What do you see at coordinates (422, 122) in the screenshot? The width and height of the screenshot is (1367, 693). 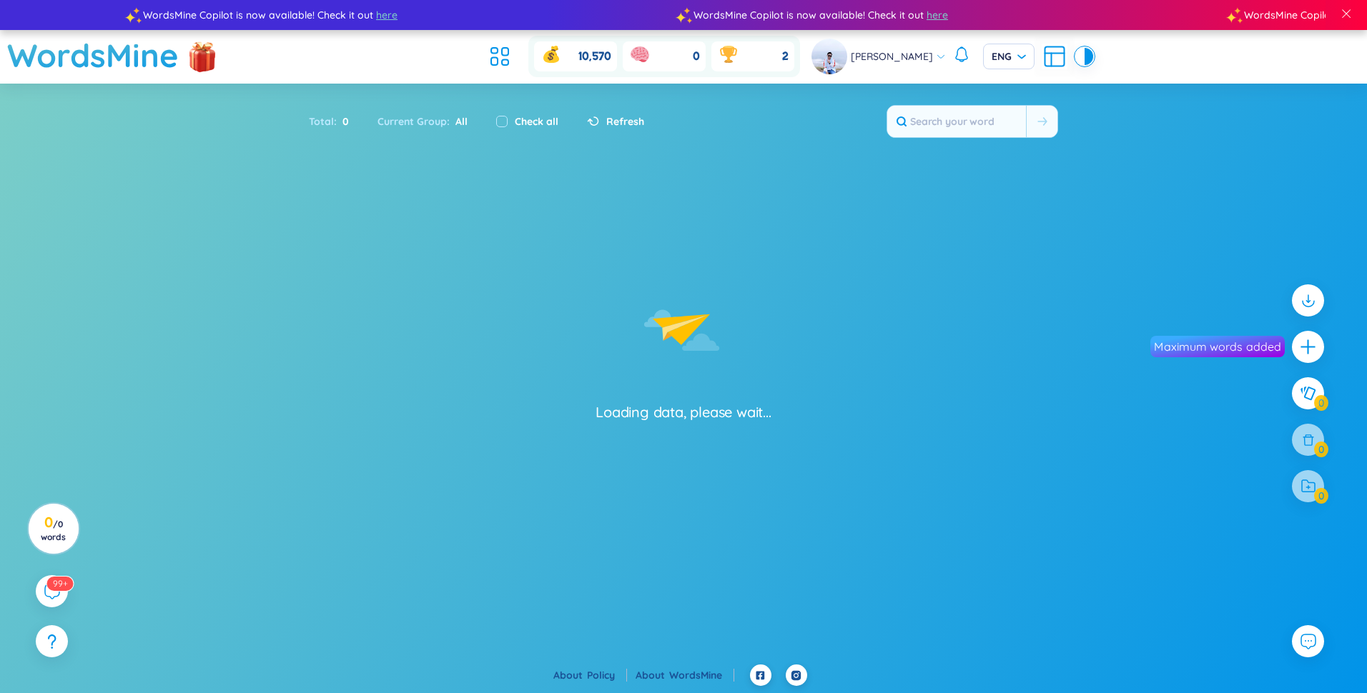 I see `div: Current Group :` at bounding box center [422, 122].